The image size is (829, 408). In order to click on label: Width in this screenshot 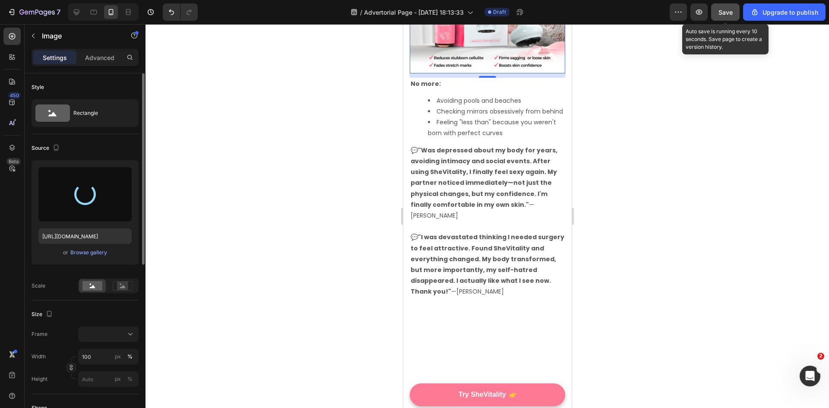, I will do `click(38, 357)`.